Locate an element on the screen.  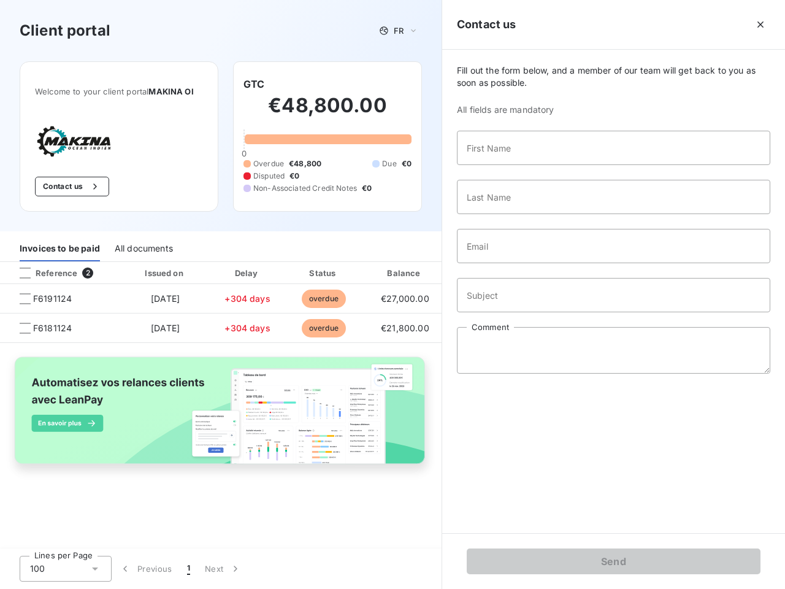
span: 1 is located at coordinates (188, 569).